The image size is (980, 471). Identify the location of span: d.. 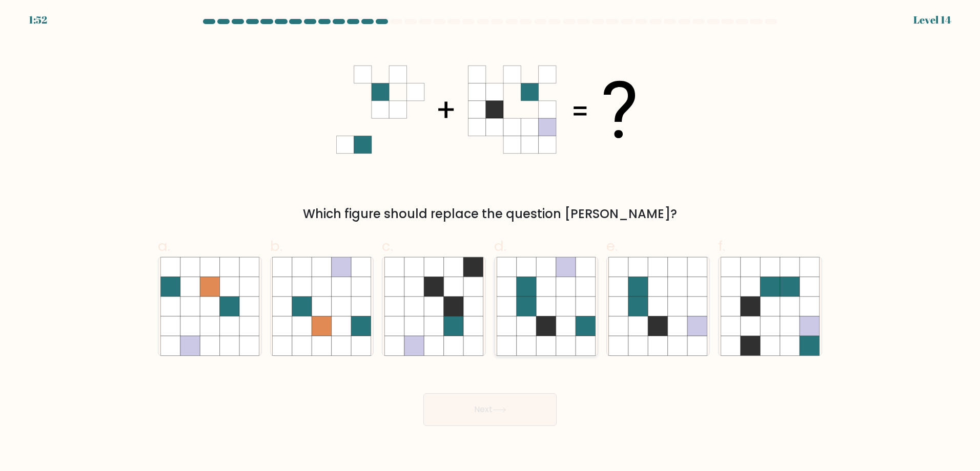
(500, 246).